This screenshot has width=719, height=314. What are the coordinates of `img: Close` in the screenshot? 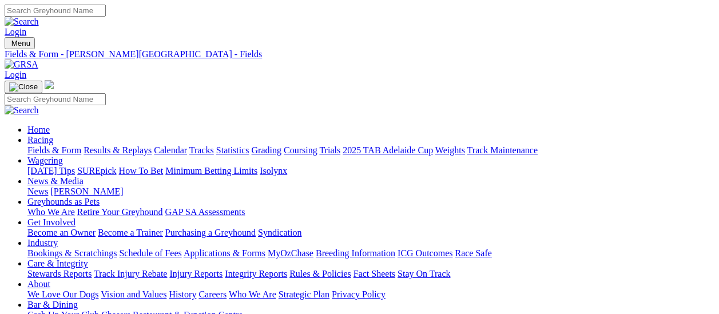 It's located at (23, 87).